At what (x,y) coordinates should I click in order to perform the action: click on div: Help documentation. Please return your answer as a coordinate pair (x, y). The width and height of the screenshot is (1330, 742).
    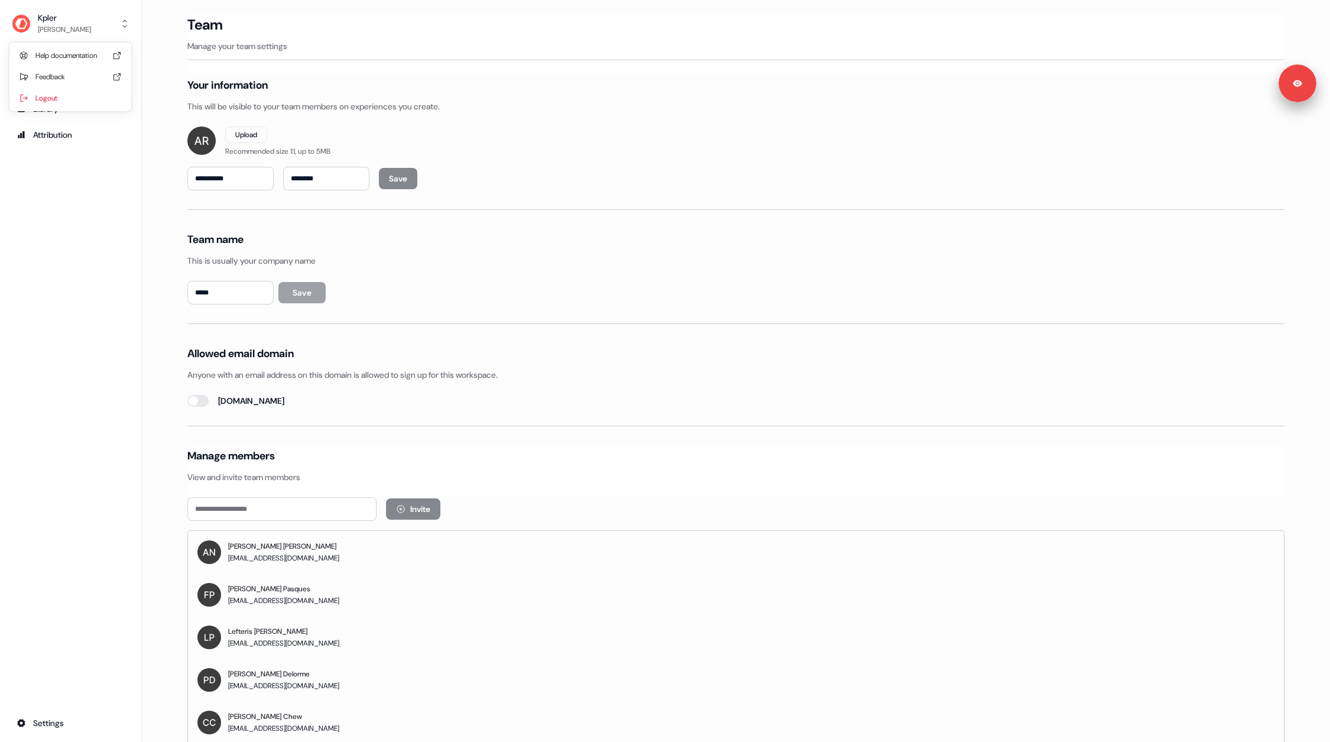
    Looking at the image, I should click on (70, 56).